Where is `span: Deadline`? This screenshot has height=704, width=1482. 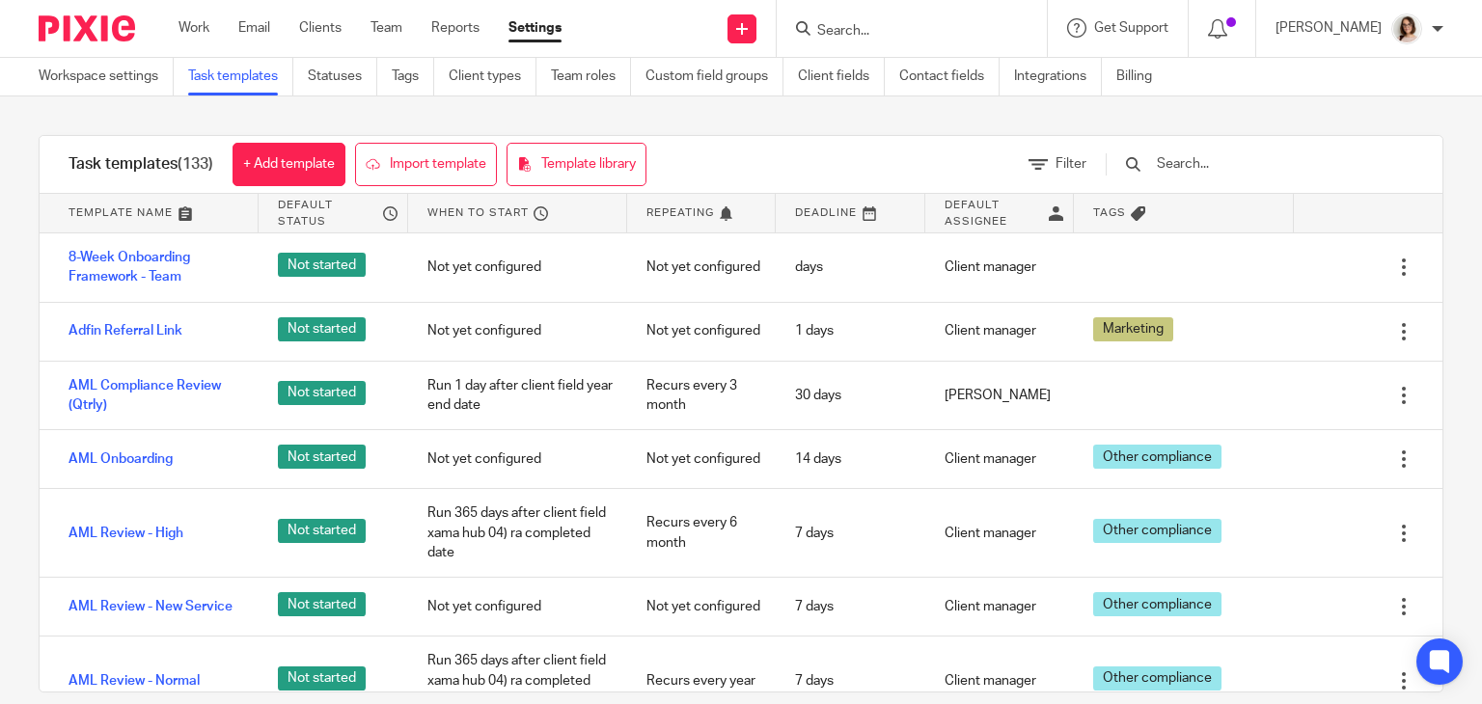 span: Deadline is located at coordinates (826, 212).